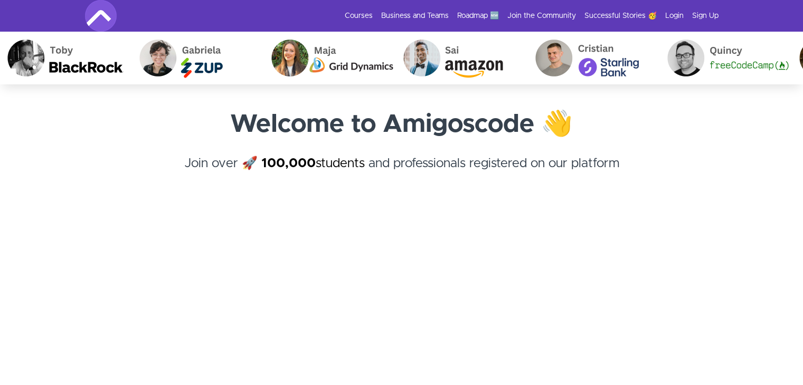 Image resolution: width=803 pixels, height=385 pixels. What do you see at coordinates (542, 16) in the screenshot?
I see `a: Join the Community` at bounding box center [542, 16].